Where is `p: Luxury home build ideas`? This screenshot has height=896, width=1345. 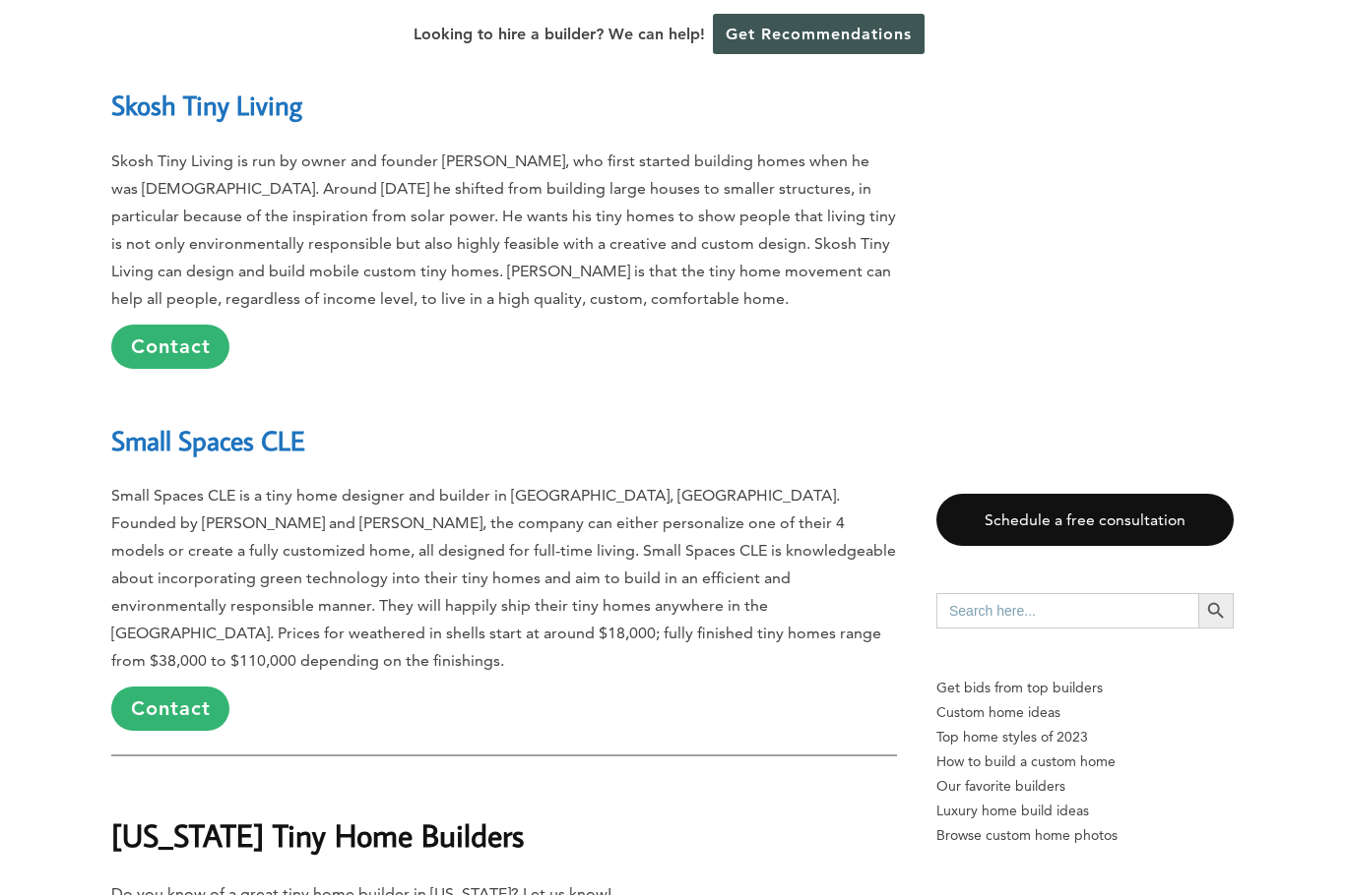 p: Luxury home build ideas is located at coordinates (1084, 811).